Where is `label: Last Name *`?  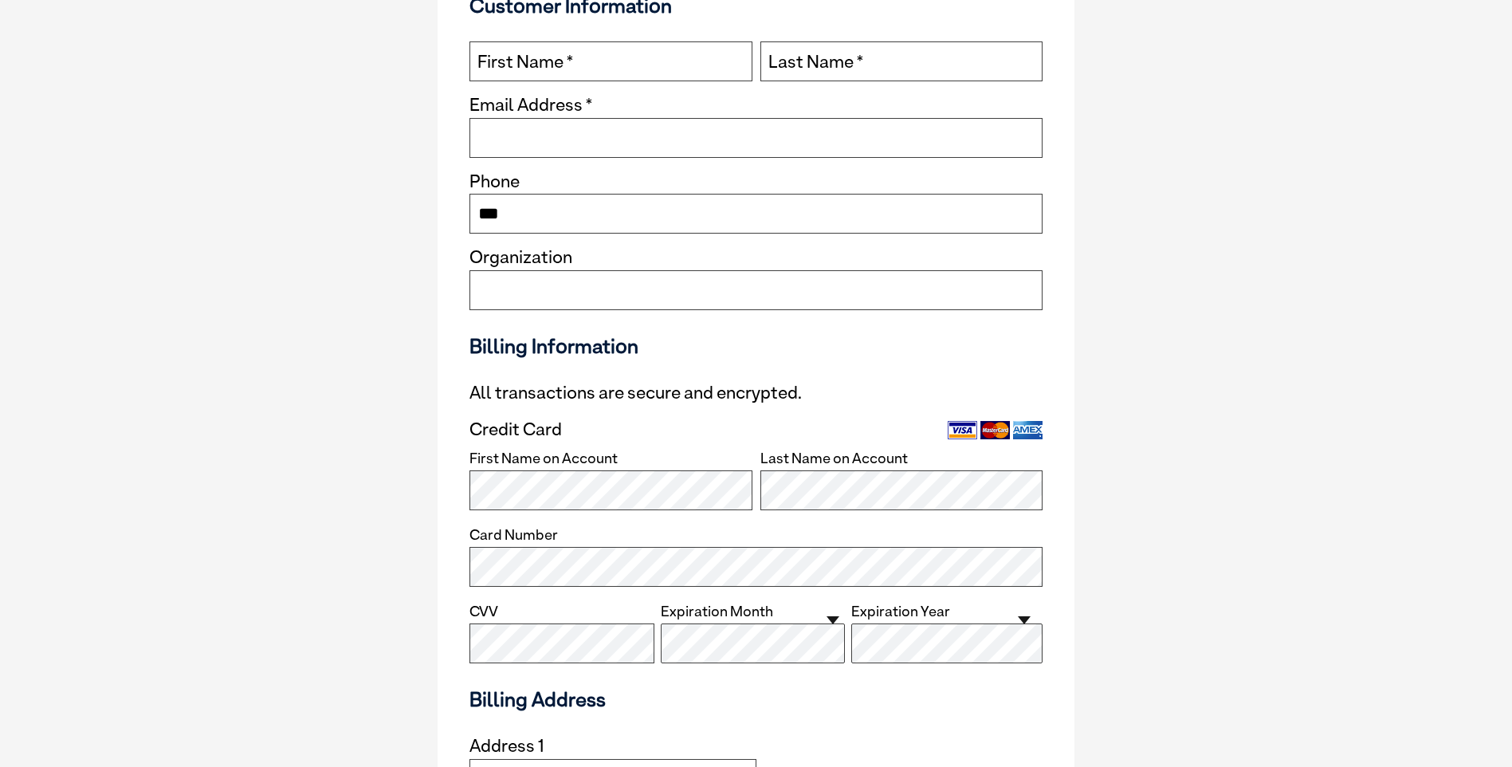
label: Last Name * is located at coordinates (815, 62).